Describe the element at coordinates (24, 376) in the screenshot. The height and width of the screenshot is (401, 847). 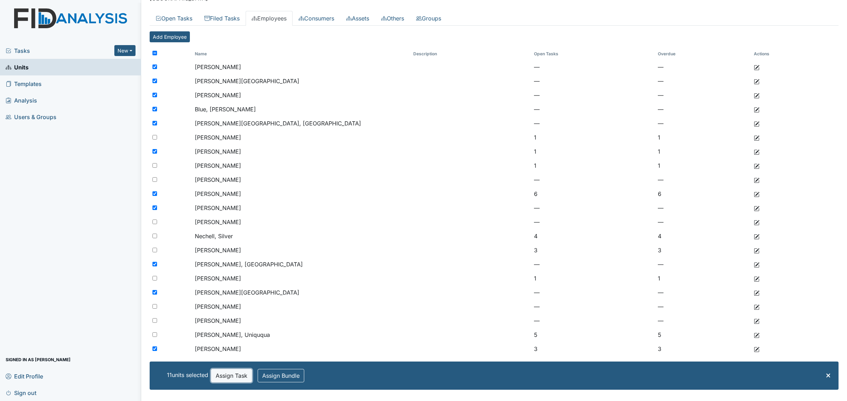
I see `span: Edit Profile` at that location.